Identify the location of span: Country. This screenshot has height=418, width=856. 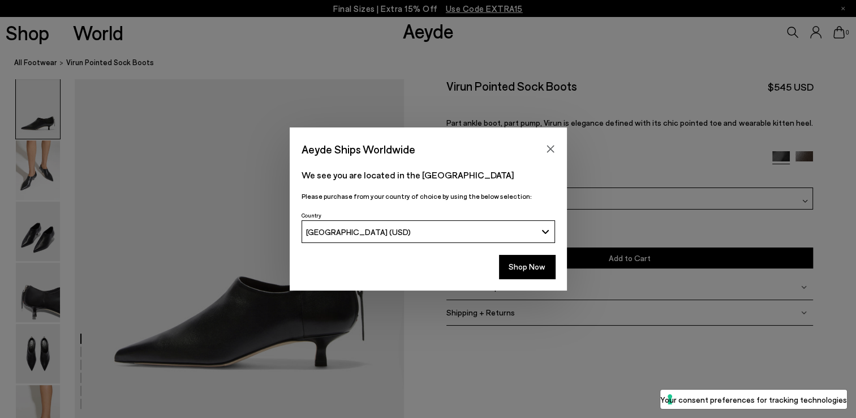
(311, 215).